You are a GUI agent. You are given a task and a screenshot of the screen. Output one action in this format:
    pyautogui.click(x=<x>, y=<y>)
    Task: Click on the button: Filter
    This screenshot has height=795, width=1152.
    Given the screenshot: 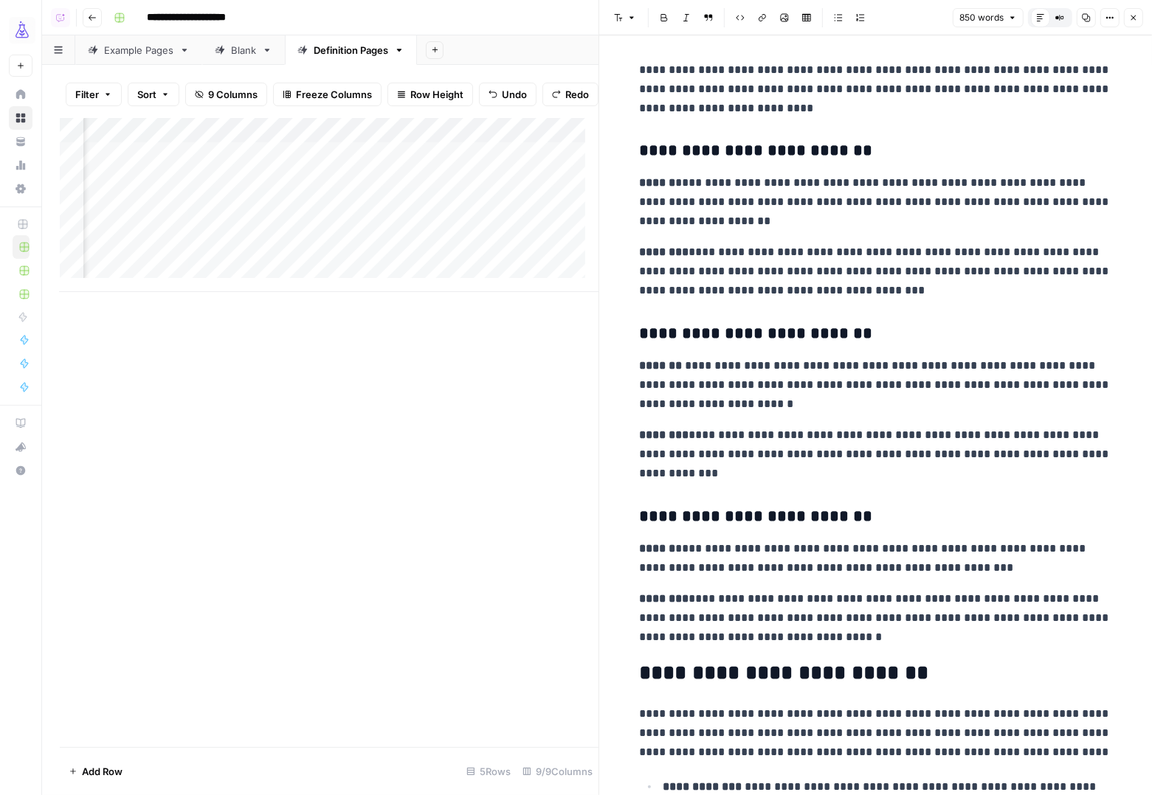 What is the action you would take?
    pyautogui.click(x=94, y=94)
    